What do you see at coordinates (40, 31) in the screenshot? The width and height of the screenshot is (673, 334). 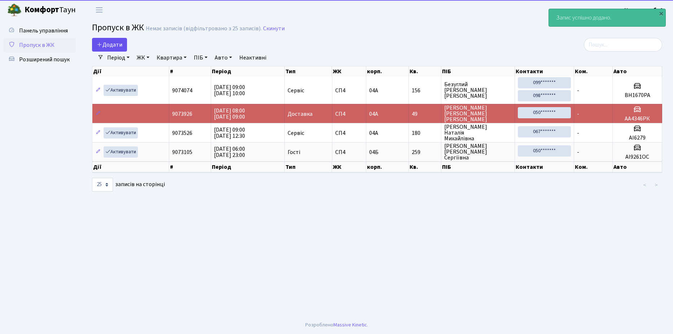 I see `a: Панель управління` at bounding box center [40, 31].